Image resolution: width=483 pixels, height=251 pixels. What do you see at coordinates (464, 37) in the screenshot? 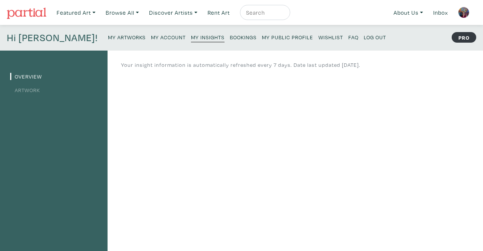
I see `strong: PRO` at bounding box center [464, 37].